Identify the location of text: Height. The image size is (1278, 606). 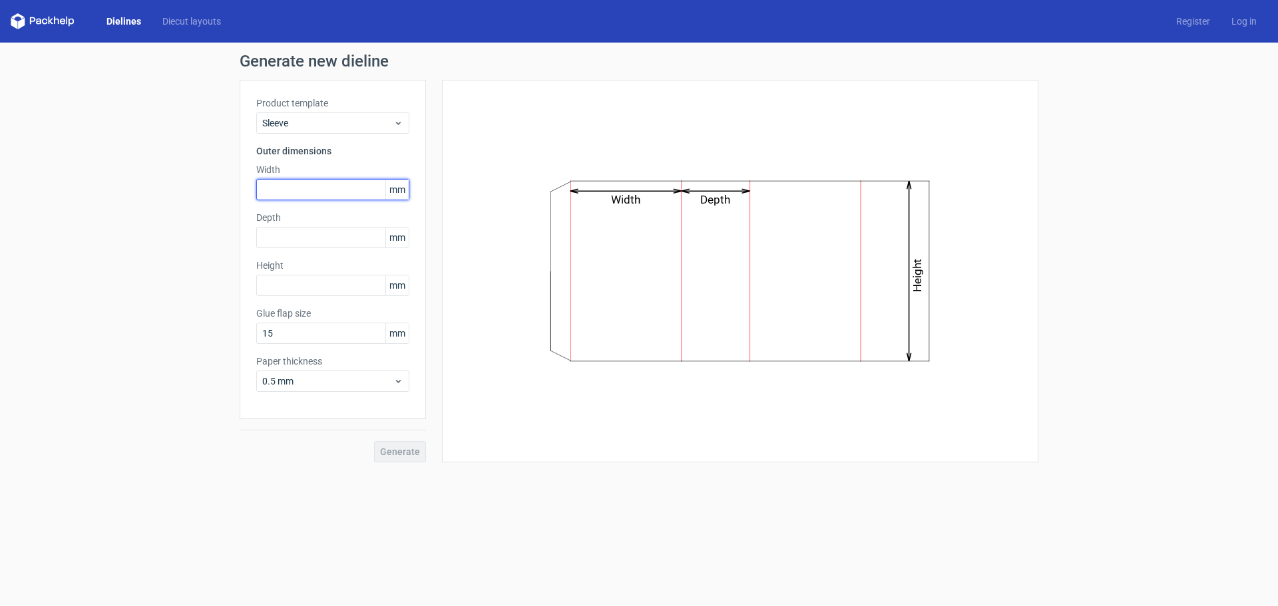
(918, 275).